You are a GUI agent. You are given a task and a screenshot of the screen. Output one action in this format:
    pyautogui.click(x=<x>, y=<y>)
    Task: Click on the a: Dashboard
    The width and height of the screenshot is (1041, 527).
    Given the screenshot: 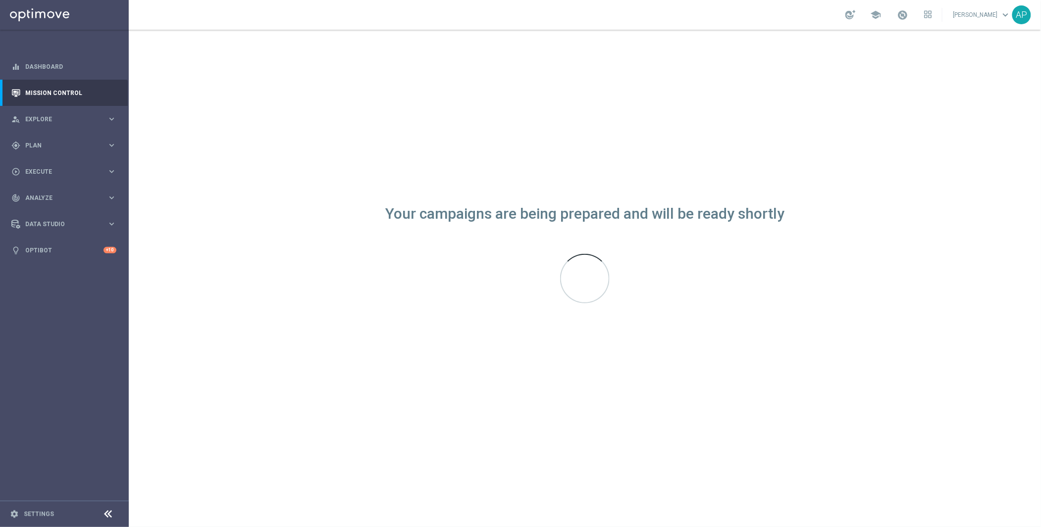 What is the action you would take?
    pyautogui.click(x=71, y=66)
    